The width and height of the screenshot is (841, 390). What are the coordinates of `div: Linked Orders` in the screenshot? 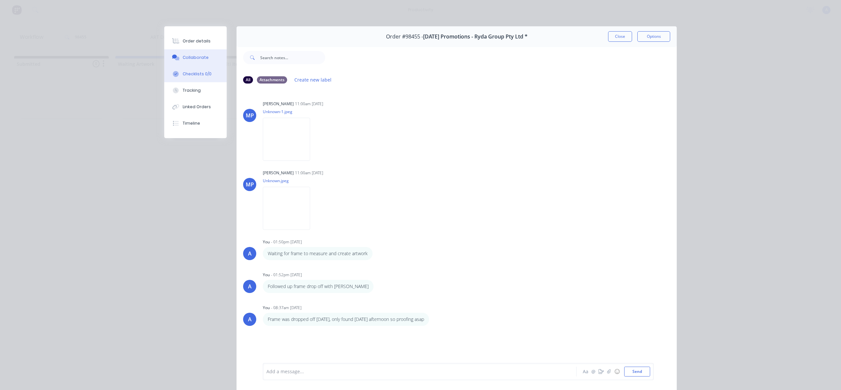 It's located at (197, 107).